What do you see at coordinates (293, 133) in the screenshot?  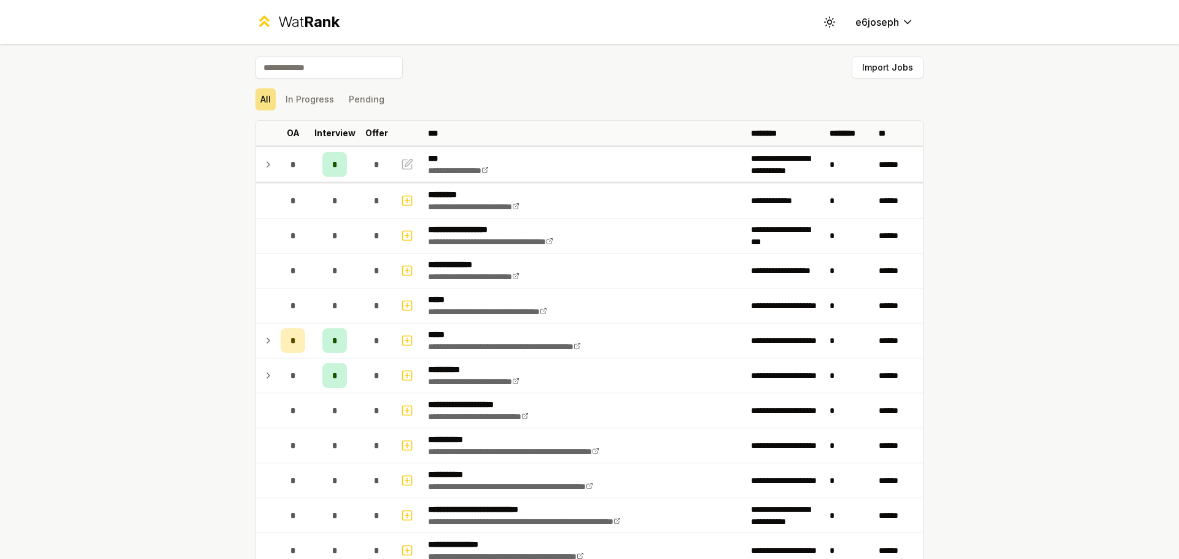 I see `p: OA` at bounding box center [293, 133].